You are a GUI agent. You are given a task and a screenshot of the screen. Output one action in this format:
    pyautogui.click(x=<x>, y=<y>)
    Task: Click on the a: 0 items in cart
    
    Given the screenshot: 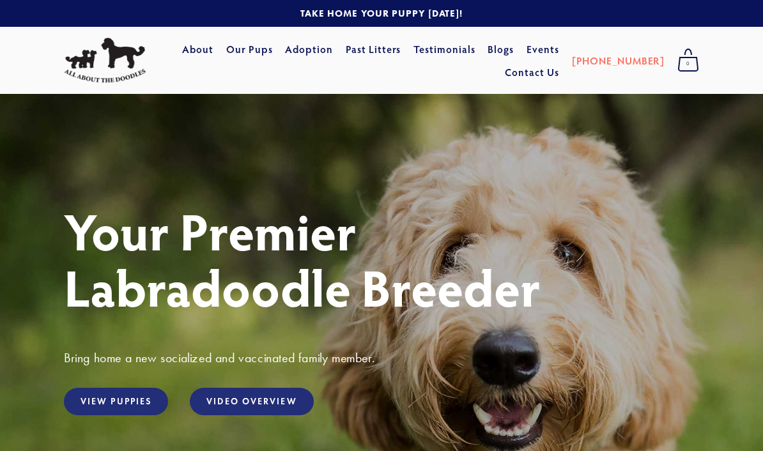 What is the action you would take?
    pyautogui.click(x=688, y=61)
    